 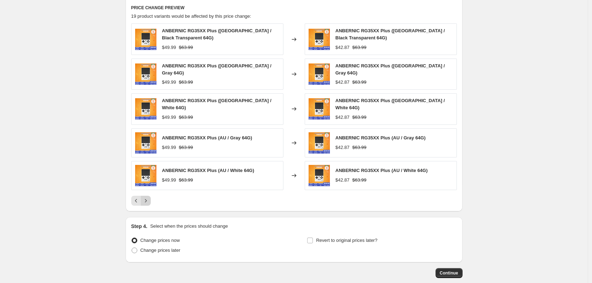 What do you see at coordinates (136, 201) in the screenshot?
I see `button: Previous` at bounding box center [136, 201].